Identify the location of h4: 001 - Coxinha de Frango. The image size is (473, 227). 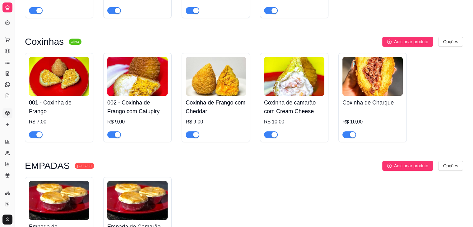
(59, 107).